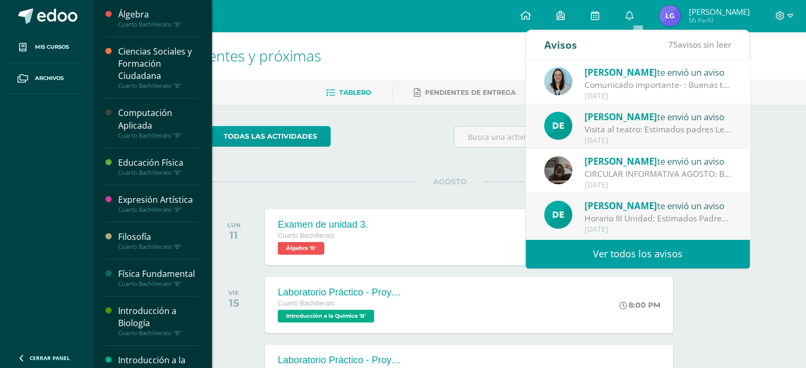 The width and height of the screenshot is (806, 368). Describe the element at coordinates (234, 293) in the screenshot. I see `div: VIE` at that location.